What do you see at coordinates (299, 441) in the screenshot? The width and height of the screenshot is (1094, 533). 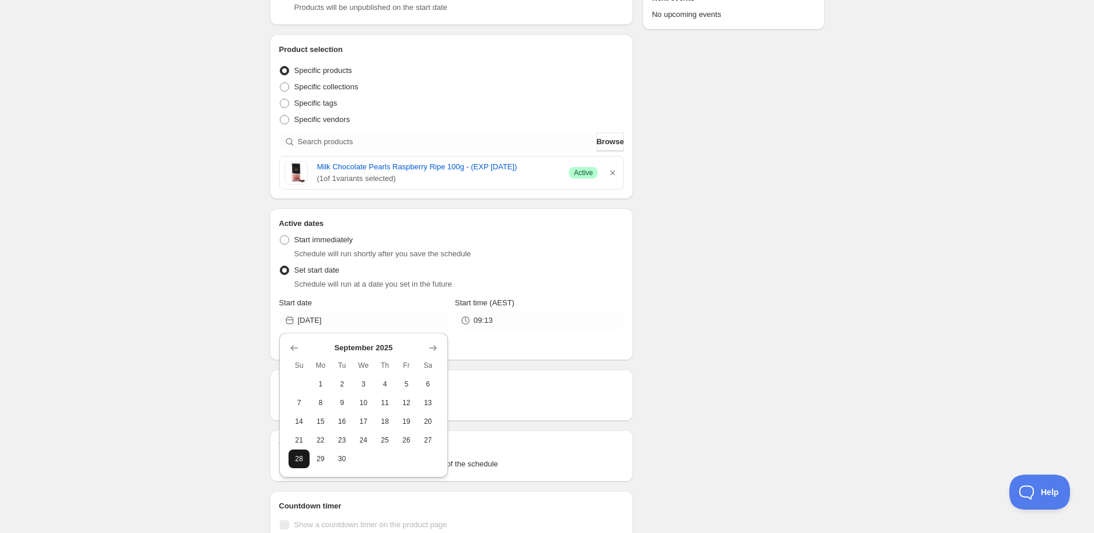 I see `span: 21` at bounding box center [299, 441].